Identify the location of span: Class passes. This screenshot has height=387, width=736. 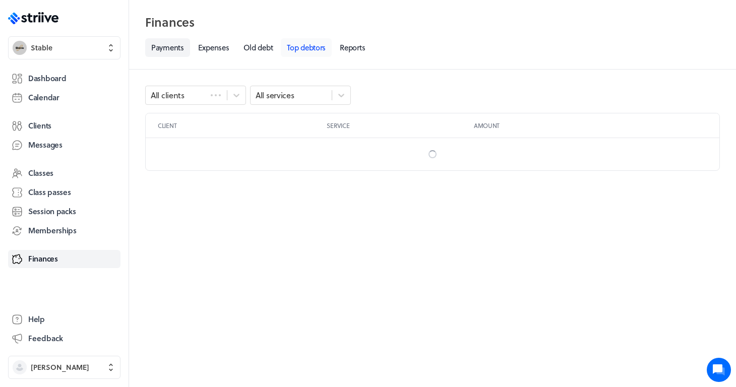
(49, 192).